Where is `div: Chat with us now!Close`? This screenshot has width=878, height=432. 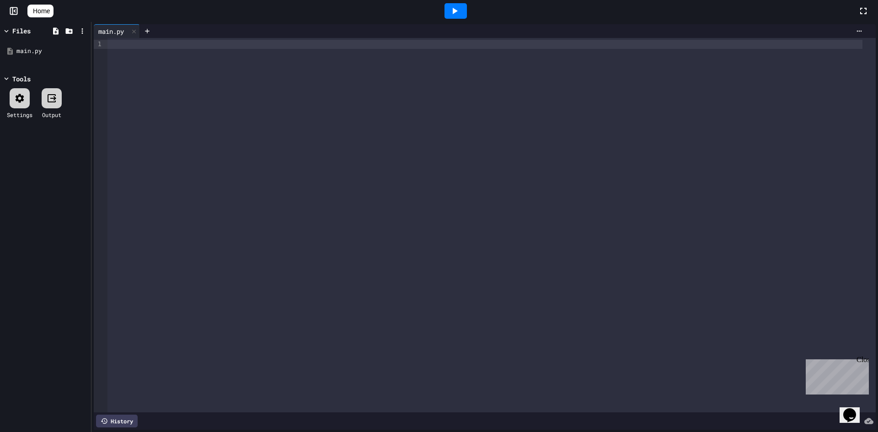 div: Chat with us now!Close is located at coordinates (33, 31).